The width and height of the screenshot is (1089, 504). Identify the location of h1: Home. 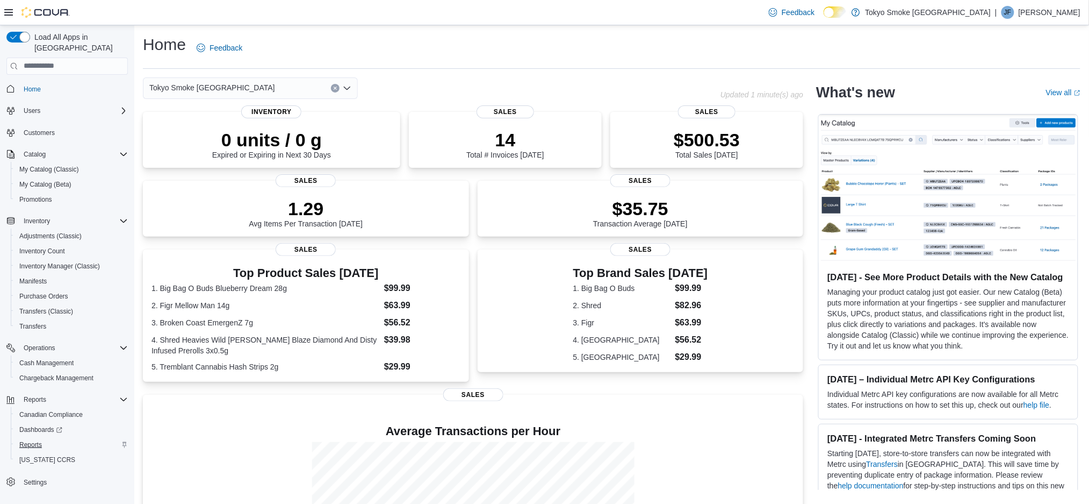
(164, 45).